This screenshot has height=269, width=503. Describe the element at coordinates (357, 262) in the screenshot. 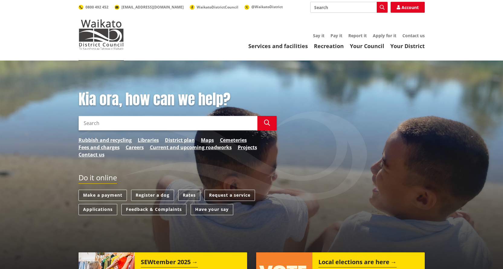

I see `h2: Local elections are here` at that location.